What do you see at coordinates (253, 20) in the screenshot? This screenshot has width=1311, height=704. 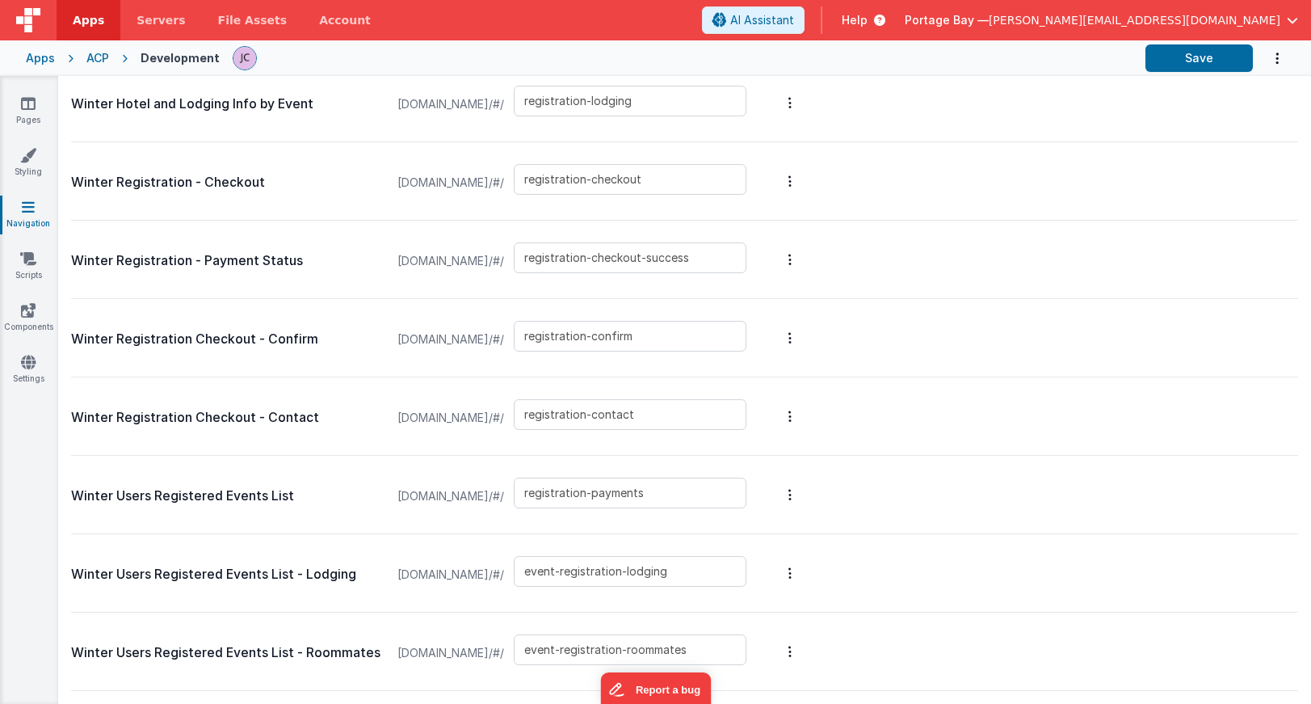 I see `span: File Assets` at bounding box center [253, 20].